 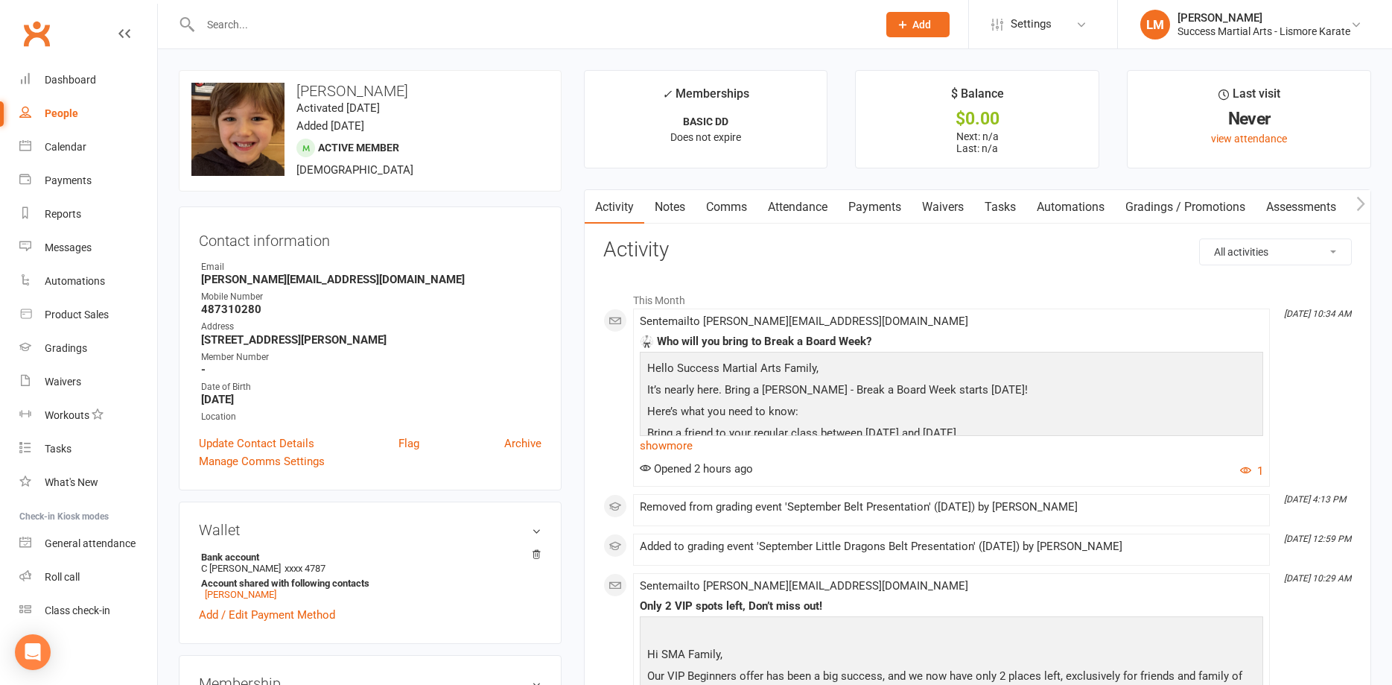 What do you see at coordinates (367, 583) in the screenshot?
I see `strong: Account shared with following contacts` at bounding box center [367, 583].